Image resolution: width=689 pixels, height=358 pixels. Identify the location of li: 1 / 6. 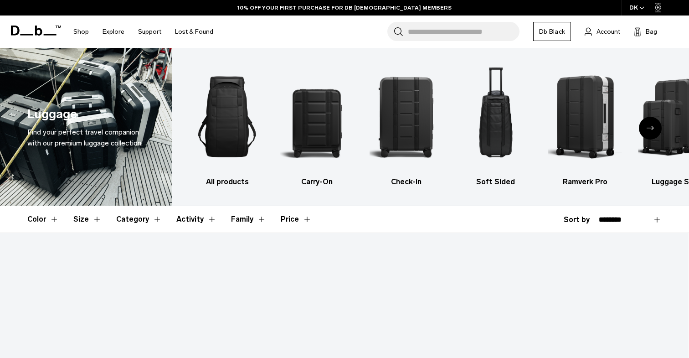
(227, 124).